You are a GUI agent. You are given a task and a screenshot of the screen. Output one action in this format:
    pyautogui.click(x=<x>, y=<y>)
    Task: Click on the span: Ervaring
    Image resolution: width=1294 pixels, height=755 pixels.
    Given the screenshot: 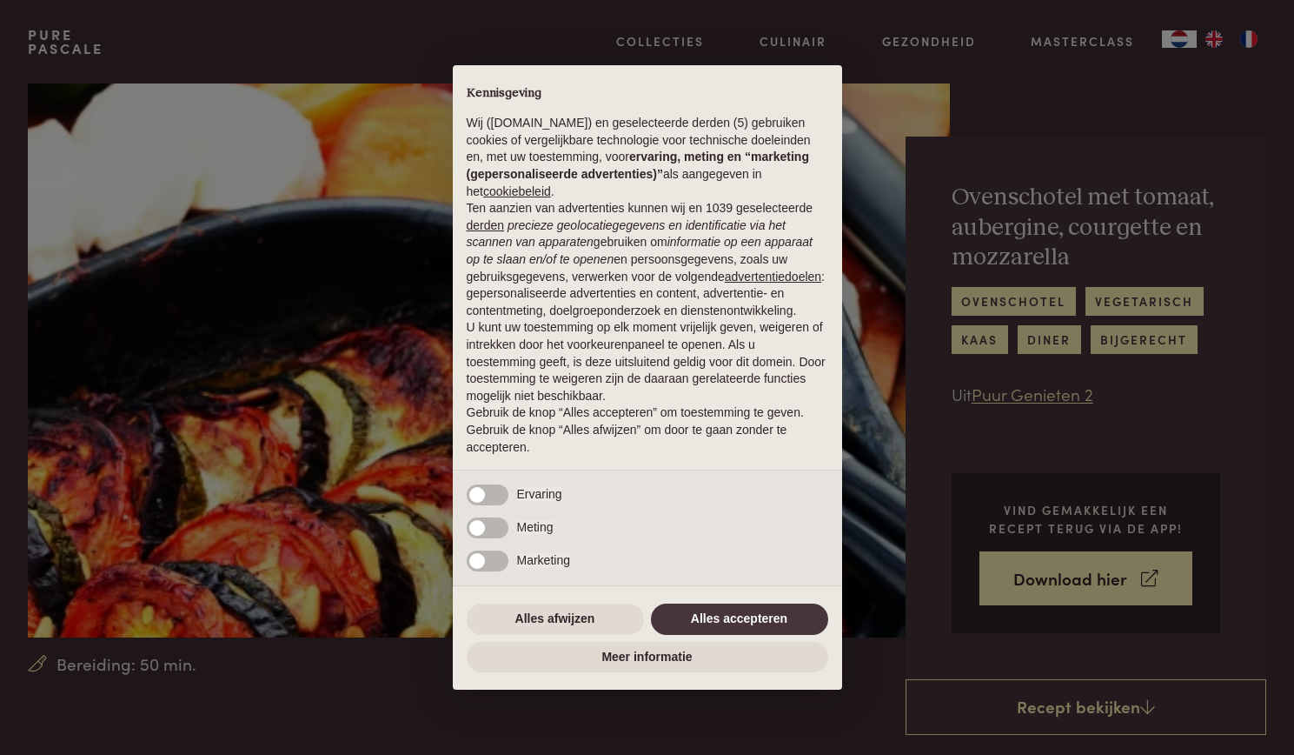 What is the action you would take?
    pyautogui.click(x=540, y=494)
    